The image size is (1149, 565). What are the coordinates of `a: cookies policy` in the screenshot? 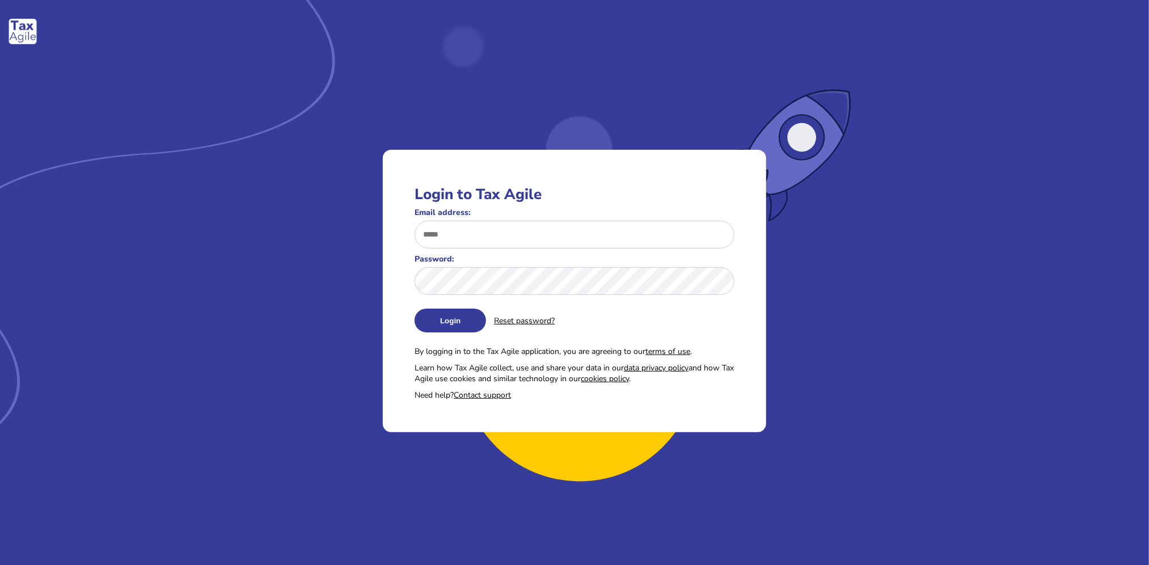 It's located at (605, 378).